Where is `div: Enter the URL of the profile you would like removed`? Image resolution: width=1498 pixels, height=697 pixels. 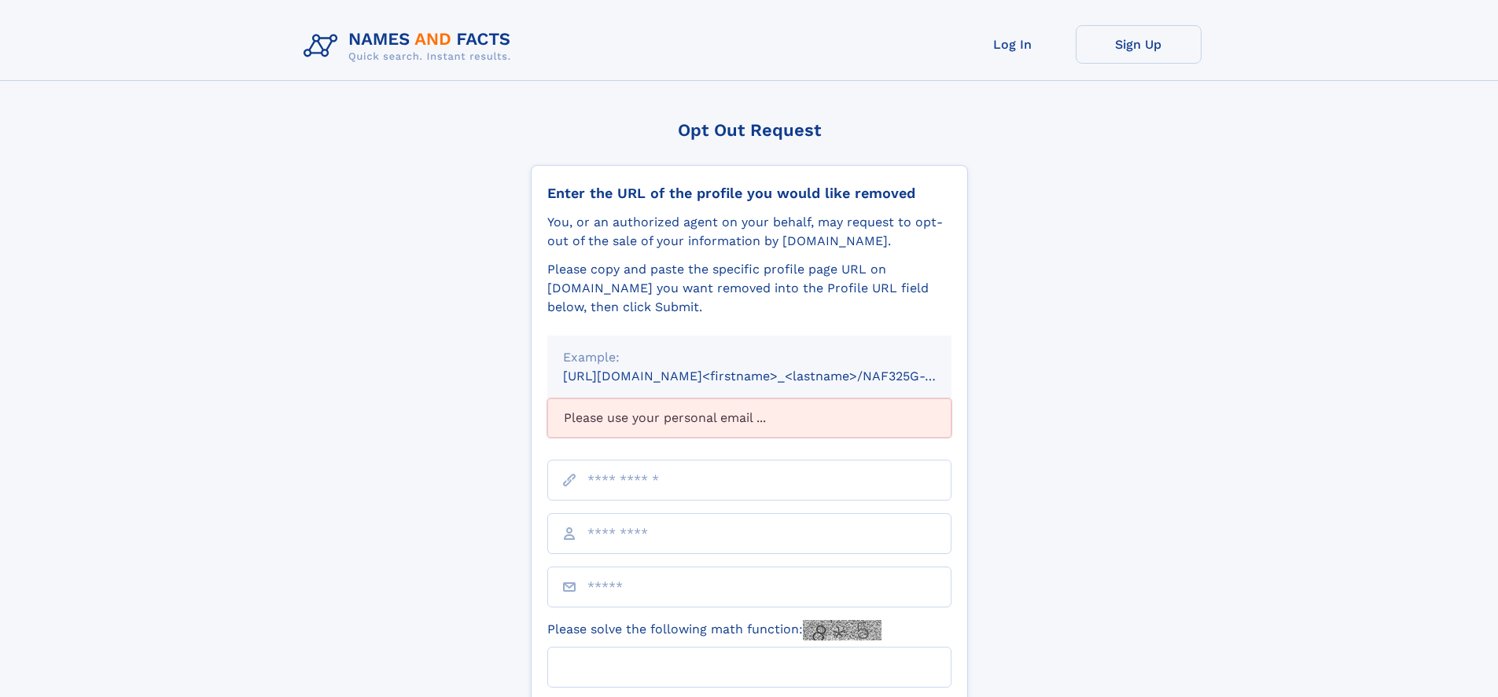
div: Enter the URL of the profile you would like removed is located at coordinates (749, 193).